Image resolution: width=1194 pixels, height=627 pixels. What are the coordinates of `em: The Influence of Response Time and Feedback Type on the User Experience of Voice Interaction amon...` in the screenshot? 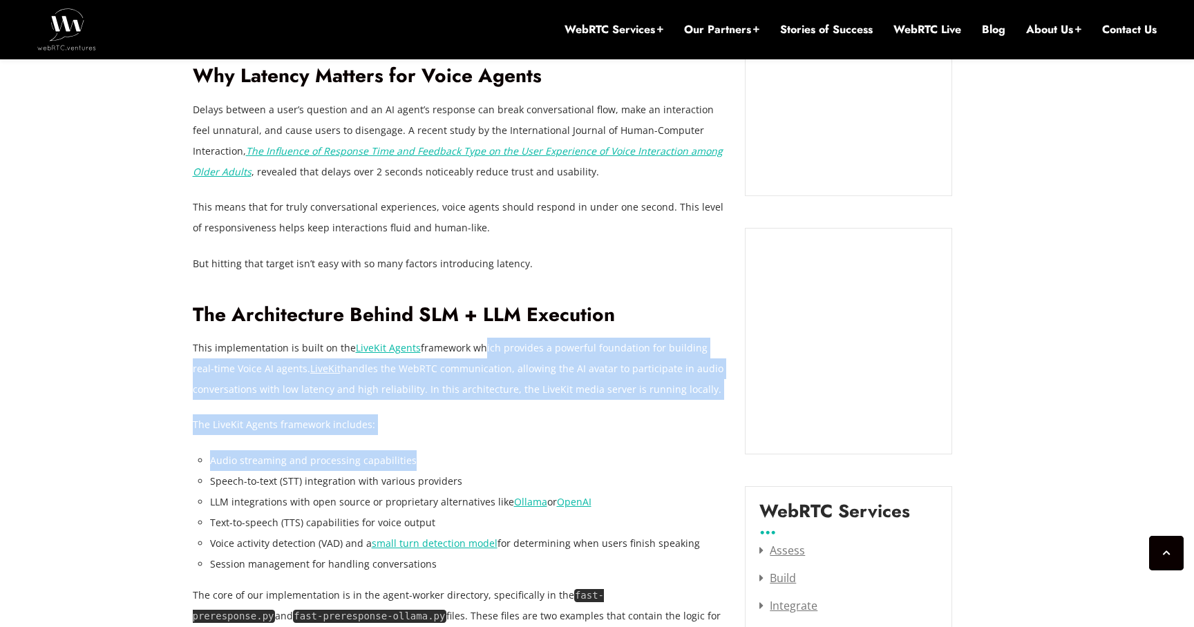 It's located at (457, 161).